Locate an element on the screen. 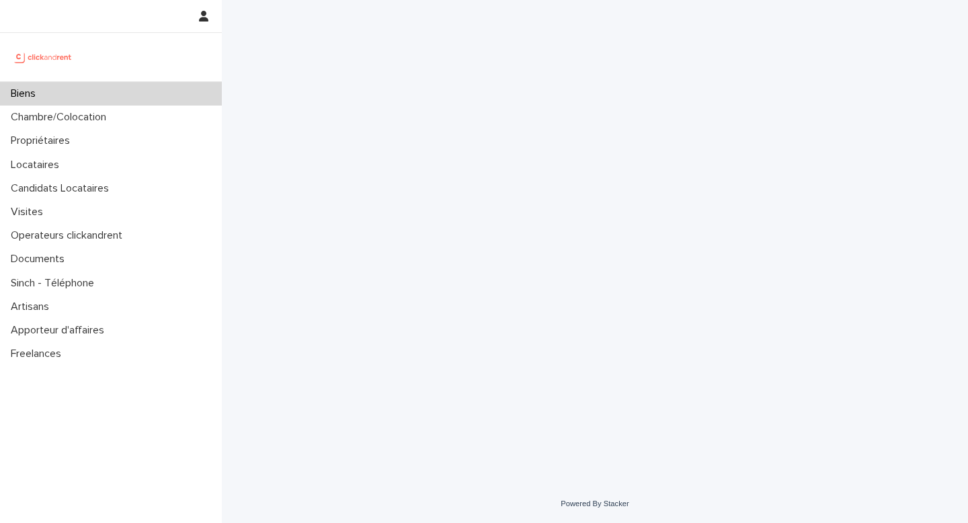  img: UCB0brd3T0yccxBKYDjQ is located at coordinates (43, 57).